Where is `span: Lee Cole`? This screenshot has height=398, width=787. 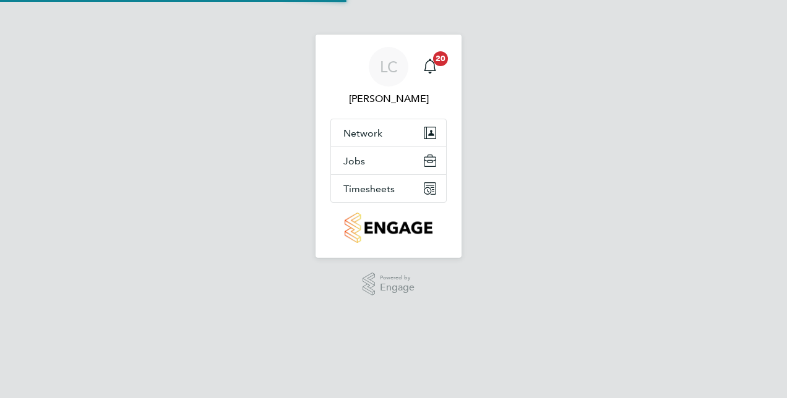 span: Lee Cole is located at coordinates (389, 99).